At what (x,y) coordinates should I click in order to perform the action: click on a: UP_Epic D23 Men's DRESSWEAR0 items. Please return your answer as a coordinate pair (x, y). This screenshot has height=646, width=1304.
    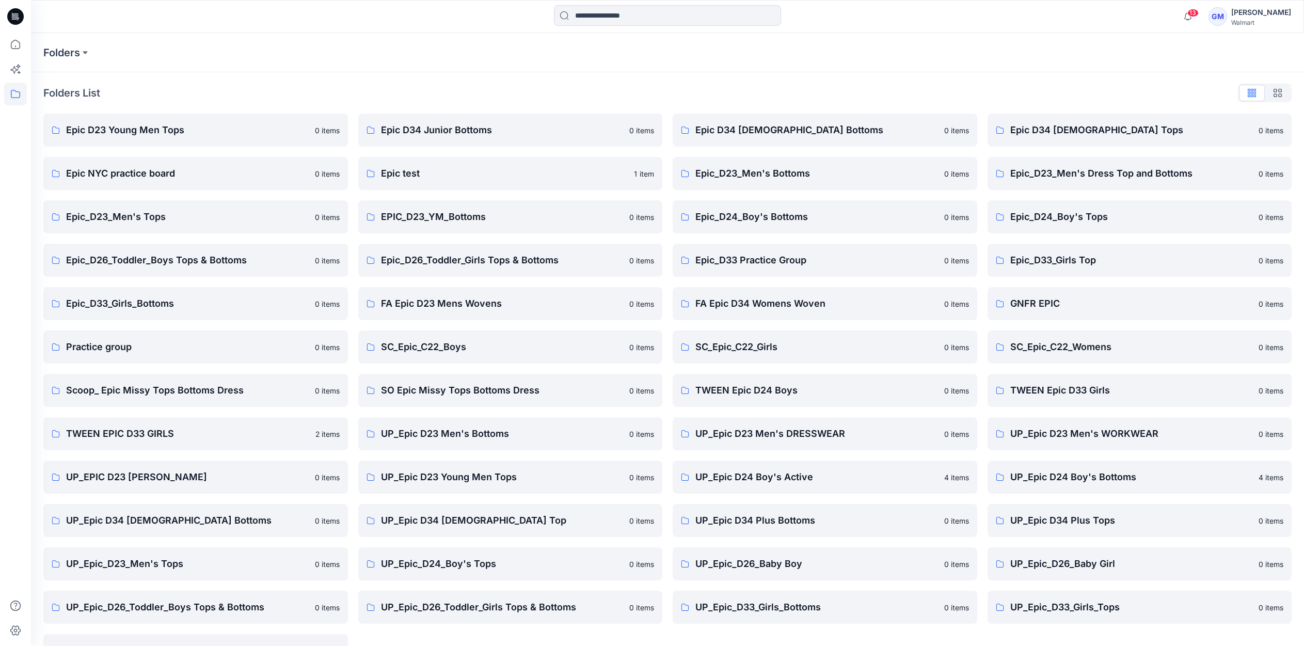
    Looking at the image, I should click on (825, 434).